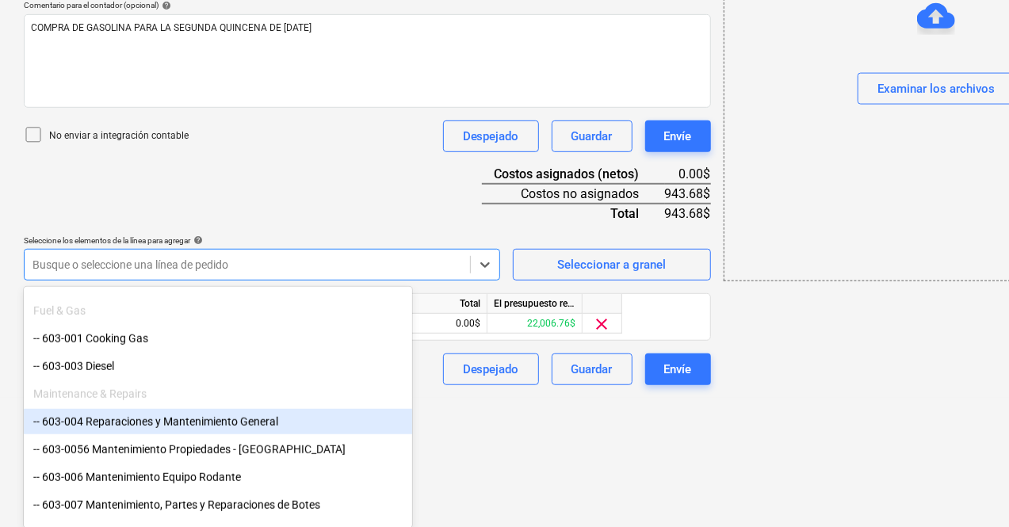  Describe the element at coordinates (612, 265) in the screenshot. I see `button: Seleccionar a granel` at that location.